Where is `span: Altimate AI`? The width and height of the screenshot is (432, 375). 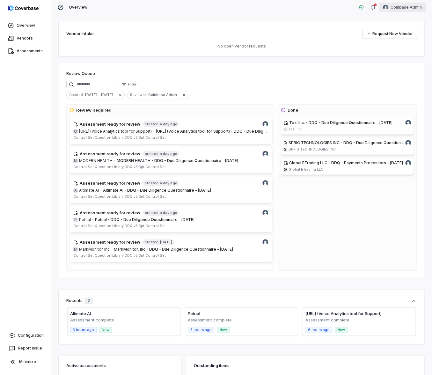 span: Altimate AI is located at coordinates (89, 190).